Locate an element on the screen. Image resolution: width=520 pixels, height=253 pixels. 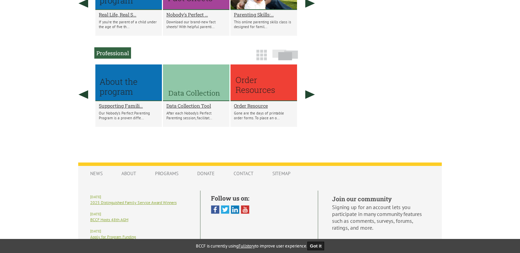
h5: Follow us on: is located at coordinates (259, 198).